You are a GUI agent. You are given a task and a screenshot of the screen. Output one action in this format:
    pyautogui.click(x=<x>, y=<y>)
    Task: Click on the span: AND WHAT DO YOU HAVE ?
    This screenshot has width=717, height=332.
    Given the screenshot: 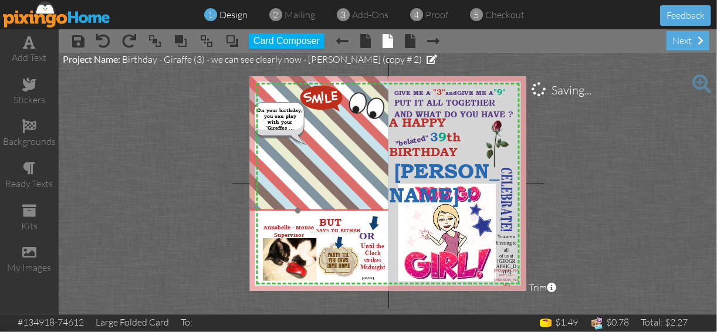 What is the action you would take?
    pyautogui.click(x=453, y=114)
    